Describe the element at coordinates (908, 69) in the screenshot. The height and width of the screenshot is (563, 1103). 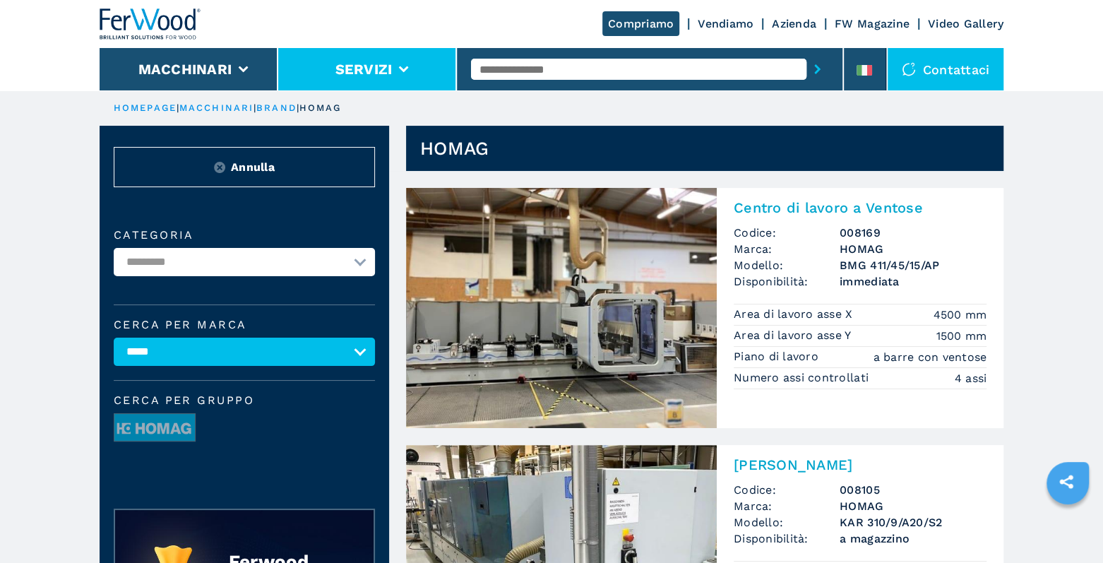
I see `img: Contattaci` at that location.